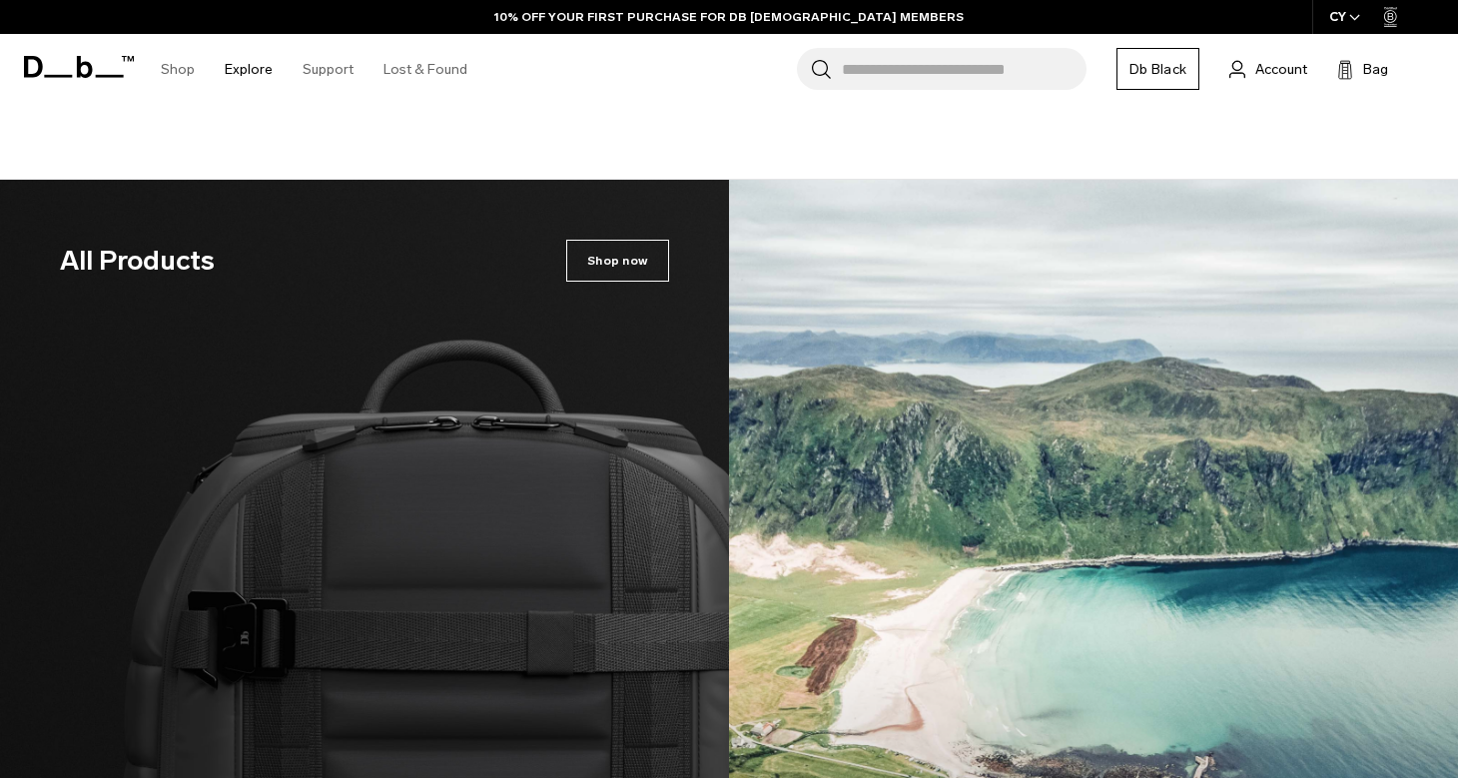  Describe the element at coordinates (328, 69) in the screenshot. I see `a: Support` at that location.